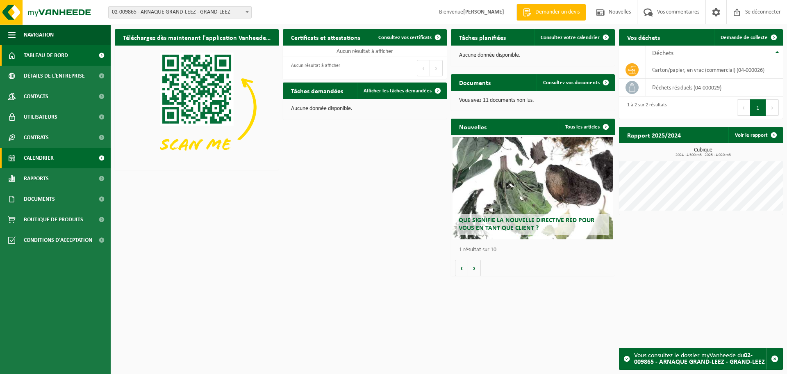  Describe the element at coordinates (709, 70) in the screenshot. I see `font: carton/papier, en vrac (commercial) (04-000026)` at that location.